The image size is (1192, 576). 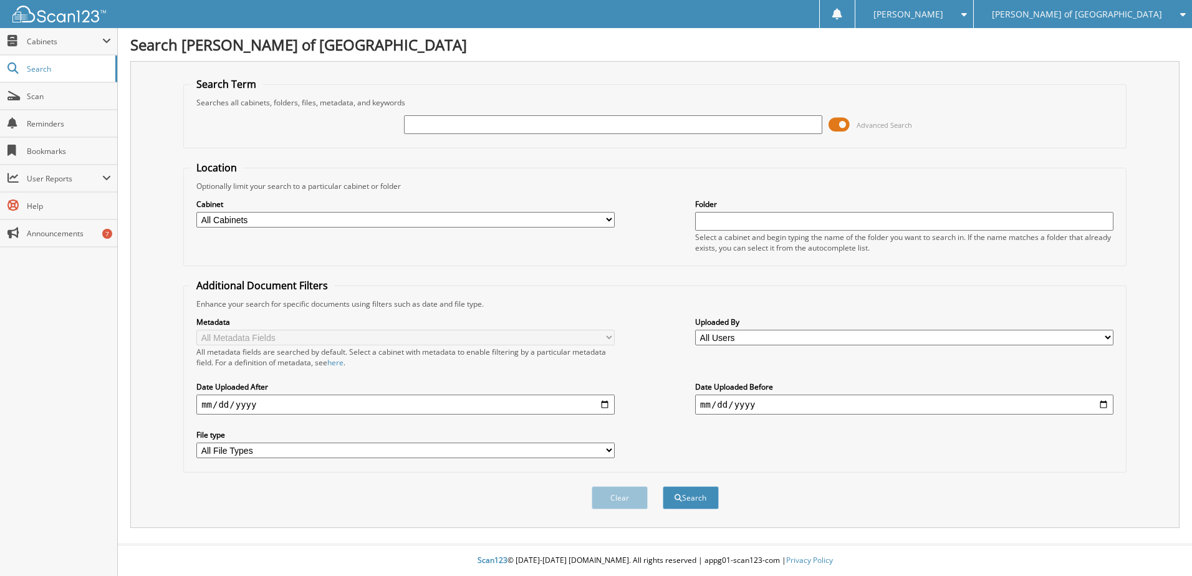 What do you see at coordinates (226, 84) in the screenshot?
I see `legend: Search Term` at bounding box center [226, 84].